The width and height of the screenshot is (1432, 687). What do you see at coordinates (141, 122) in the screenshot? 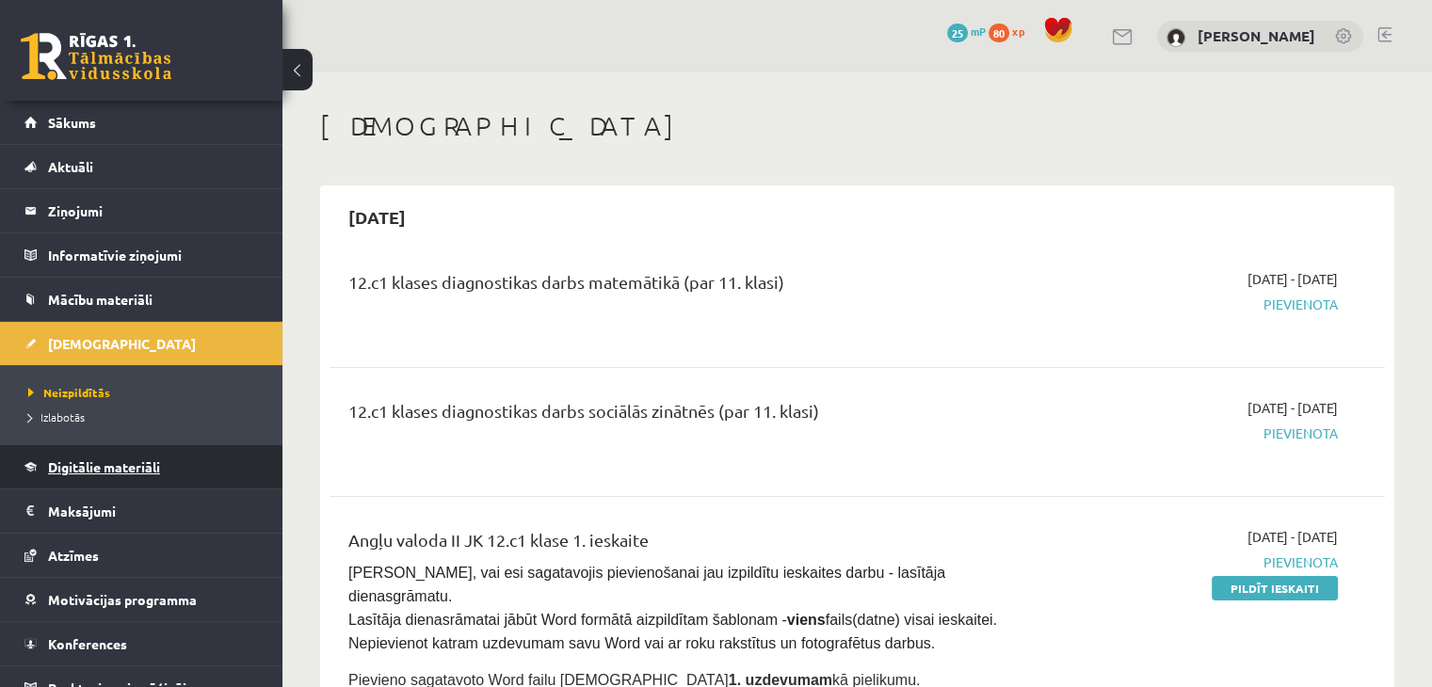
I see `a: Sākums` at bounding box center [141, 122].